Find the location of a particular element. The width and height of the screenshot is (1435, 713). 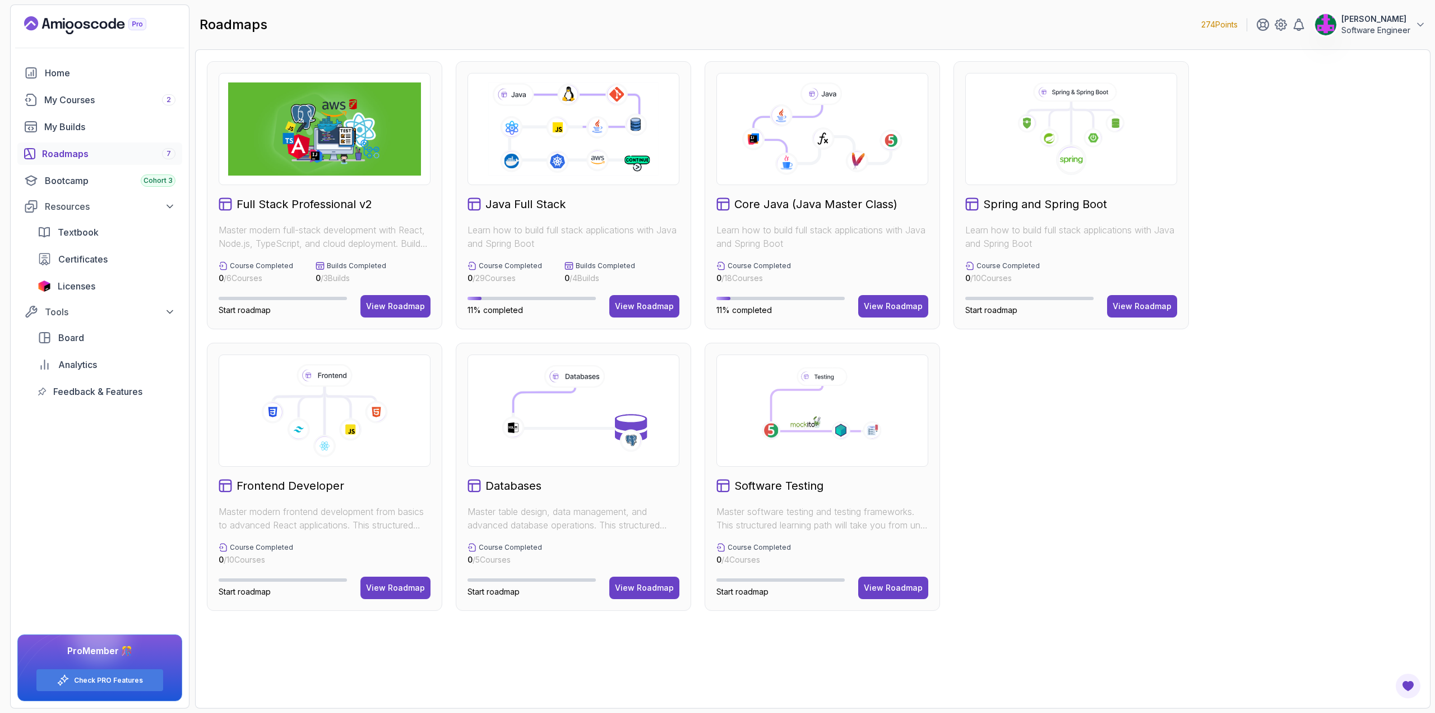

div: Home is located at coordinates (110, 73).